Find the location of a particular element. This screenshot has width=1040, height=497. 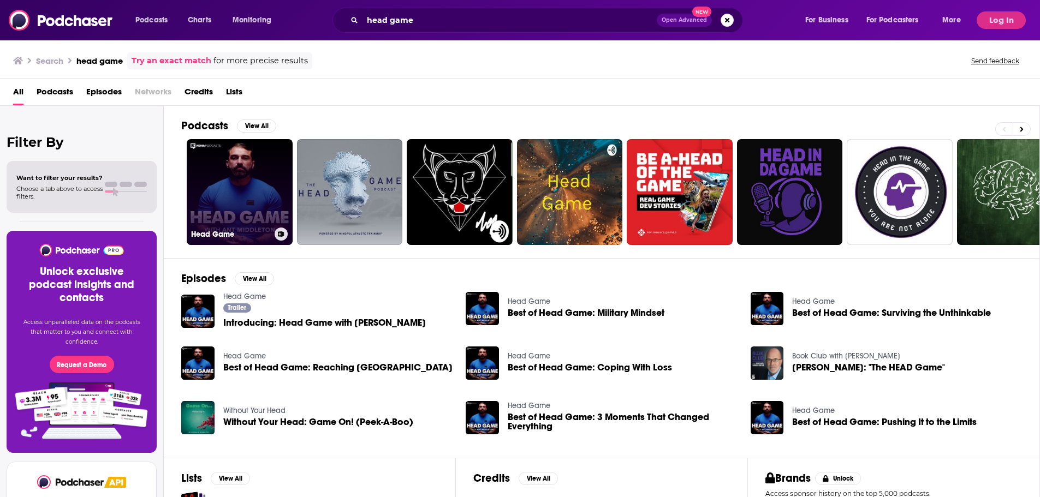

span: Choose a tab above to access filters. is located at coordinates (60, 193).